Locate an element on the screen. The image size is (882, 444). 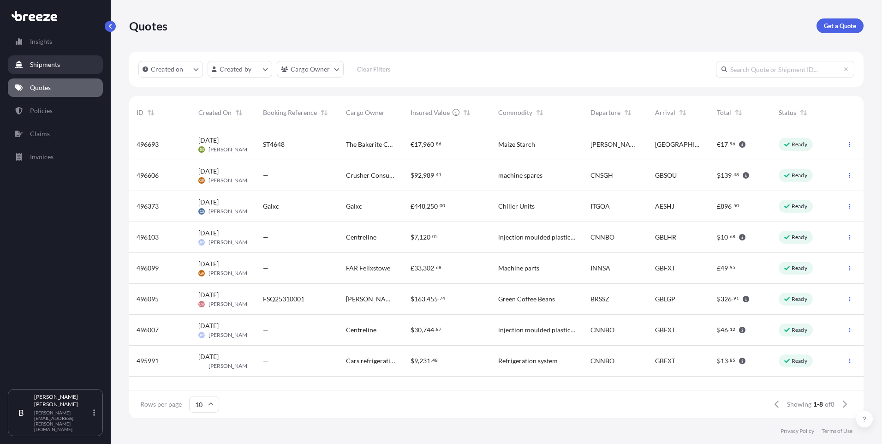
p: Created by is located at coordinates (236, 69).